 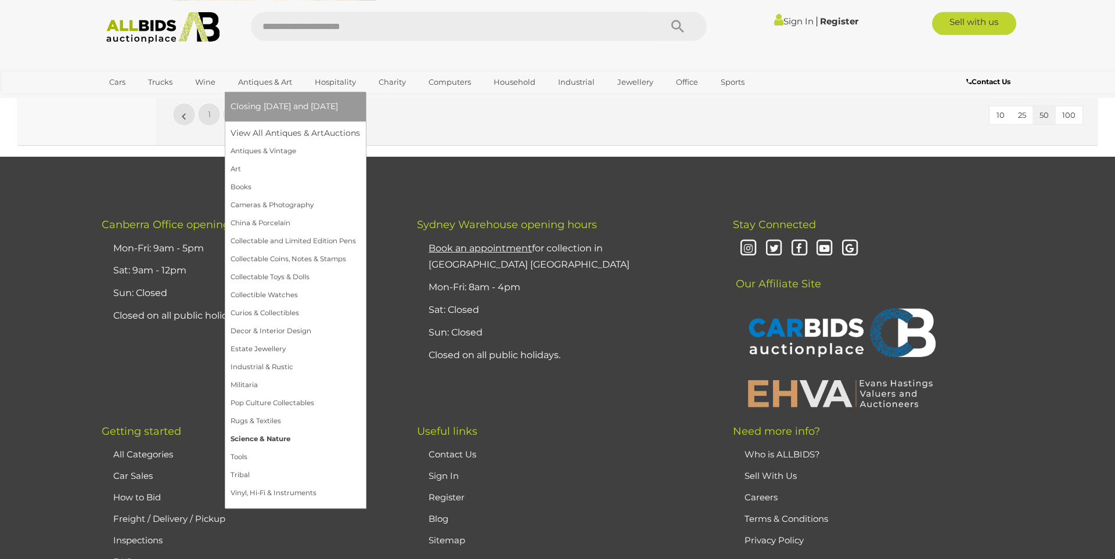 I want to click on li: Mon-Fri: 9am - 5pm, so click(x=249, y=248).